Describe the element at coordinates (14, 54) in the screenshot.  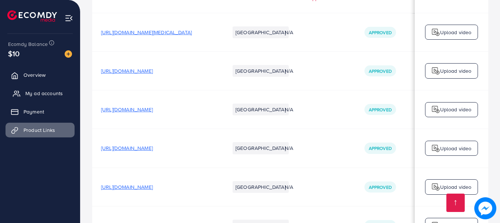
I see `span: $10` at that location.